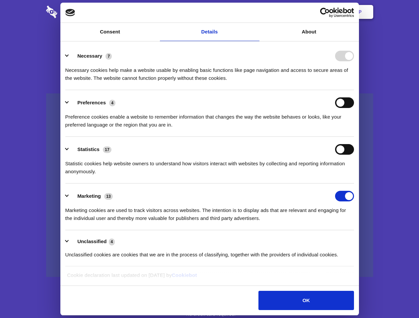 The width and height of the screenshot is (419, 318). Describe the element at coordinates (210, 118) in the screenshot. I see `div: Preference cookies enable a website to remember information that changes the way the website beha...` at that location.